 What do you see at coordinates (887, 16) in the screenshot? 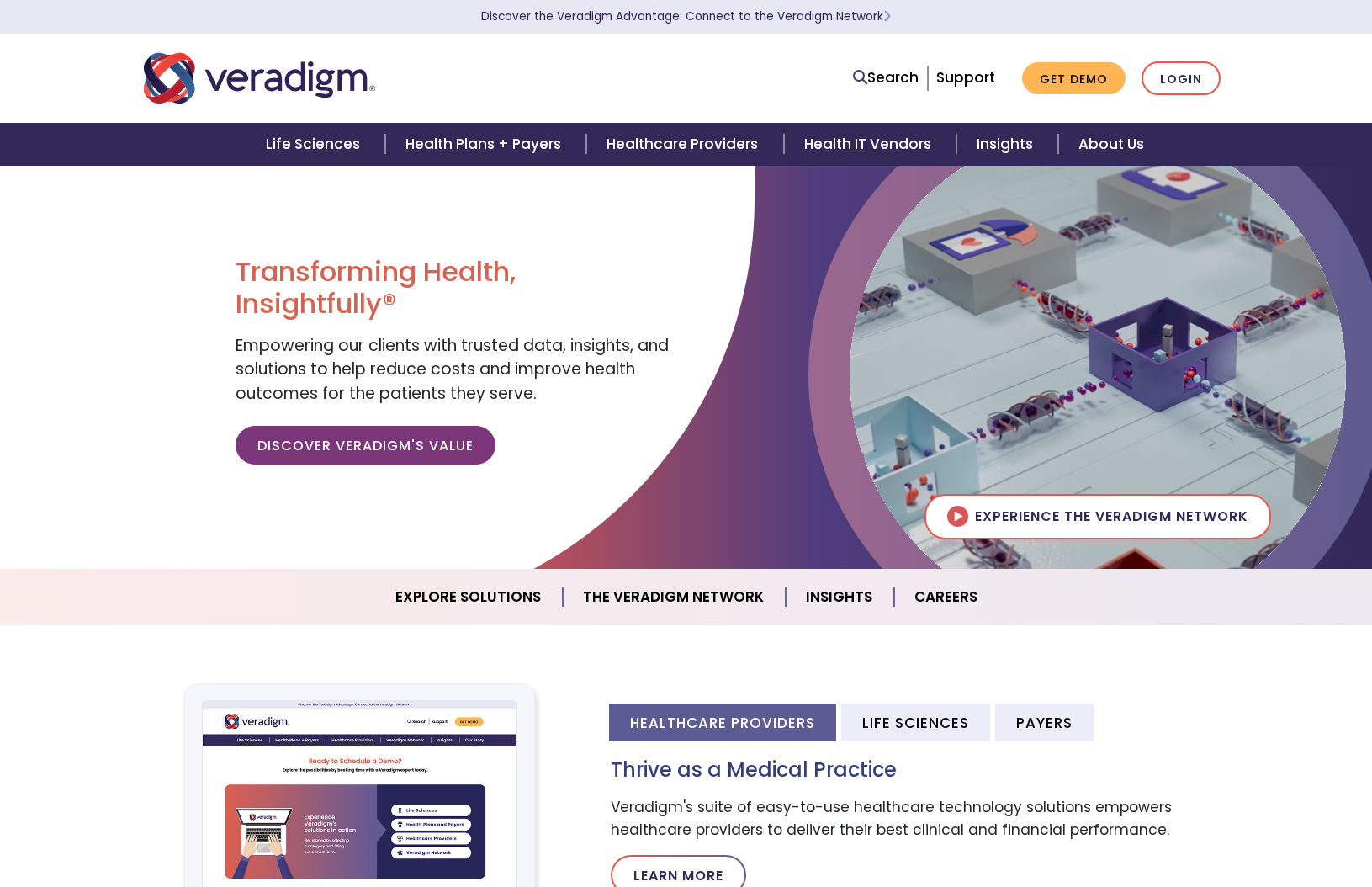
I see `span: Learn More` at bounding box center [887, 16].